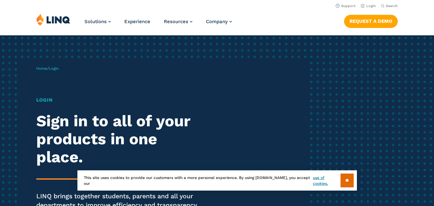  Describe the element at coordinates (158, 24) in the screenshot. I see `nav: Primary Navigation` at that location.